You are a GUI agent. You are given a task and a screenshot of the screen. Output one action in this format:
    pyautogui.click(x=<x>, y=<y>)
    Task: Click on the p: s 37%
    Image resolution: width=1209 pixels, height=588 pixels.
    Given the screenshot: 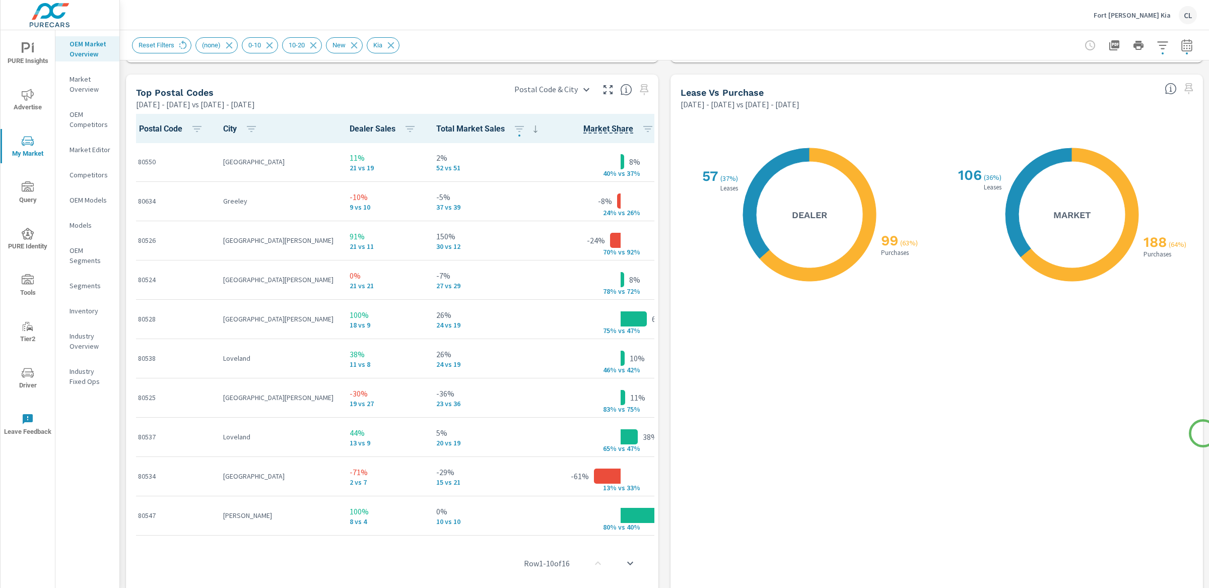 What is the action you would take?
    pyautogui.click(x=634, y=173)
    